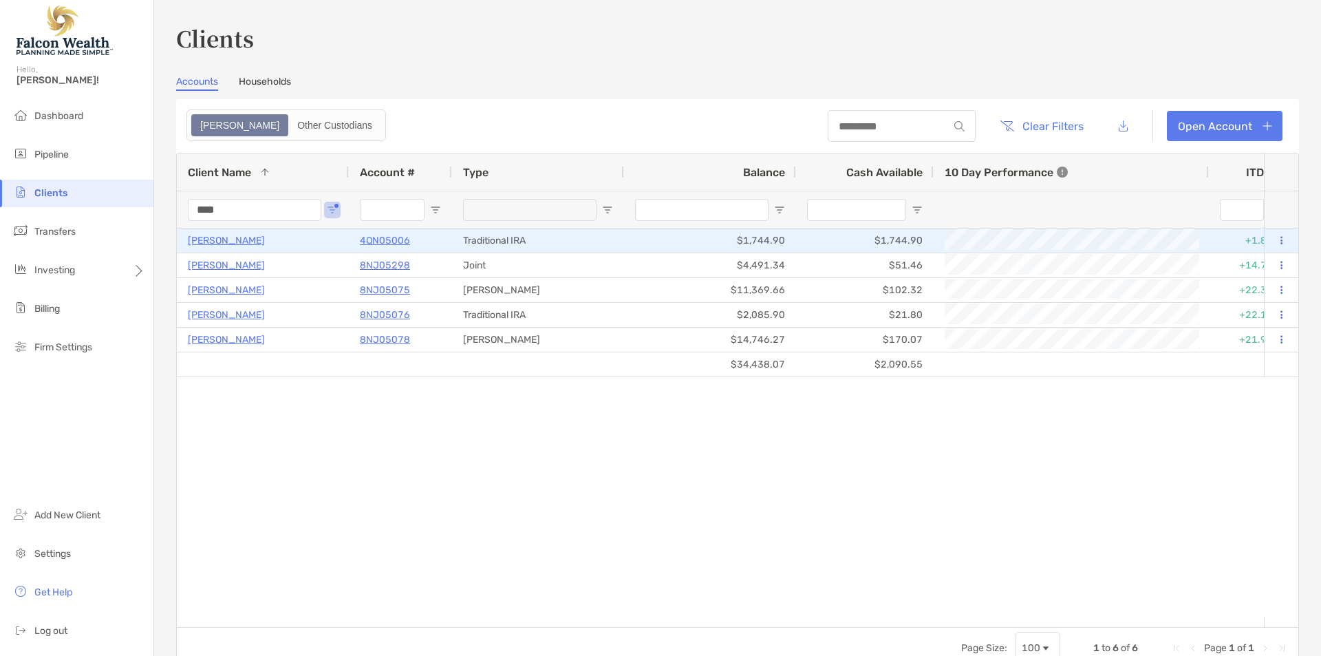 This screenshot has height=656, width=1321. Describe the element at coordinates (63, 347) in the screenshot. I see `span: Firm Settings` at that location.